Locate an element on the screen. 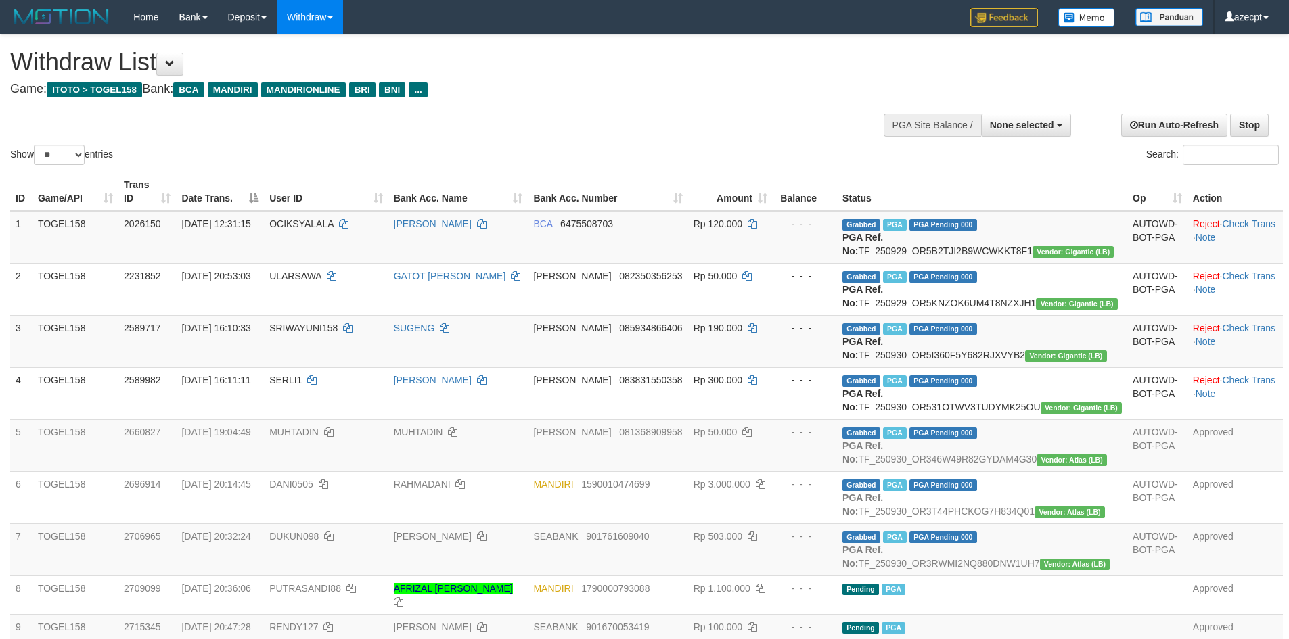 The height and width of the screenshot is (639, 1289). label: Show entries is located at coordinates (62, 155).